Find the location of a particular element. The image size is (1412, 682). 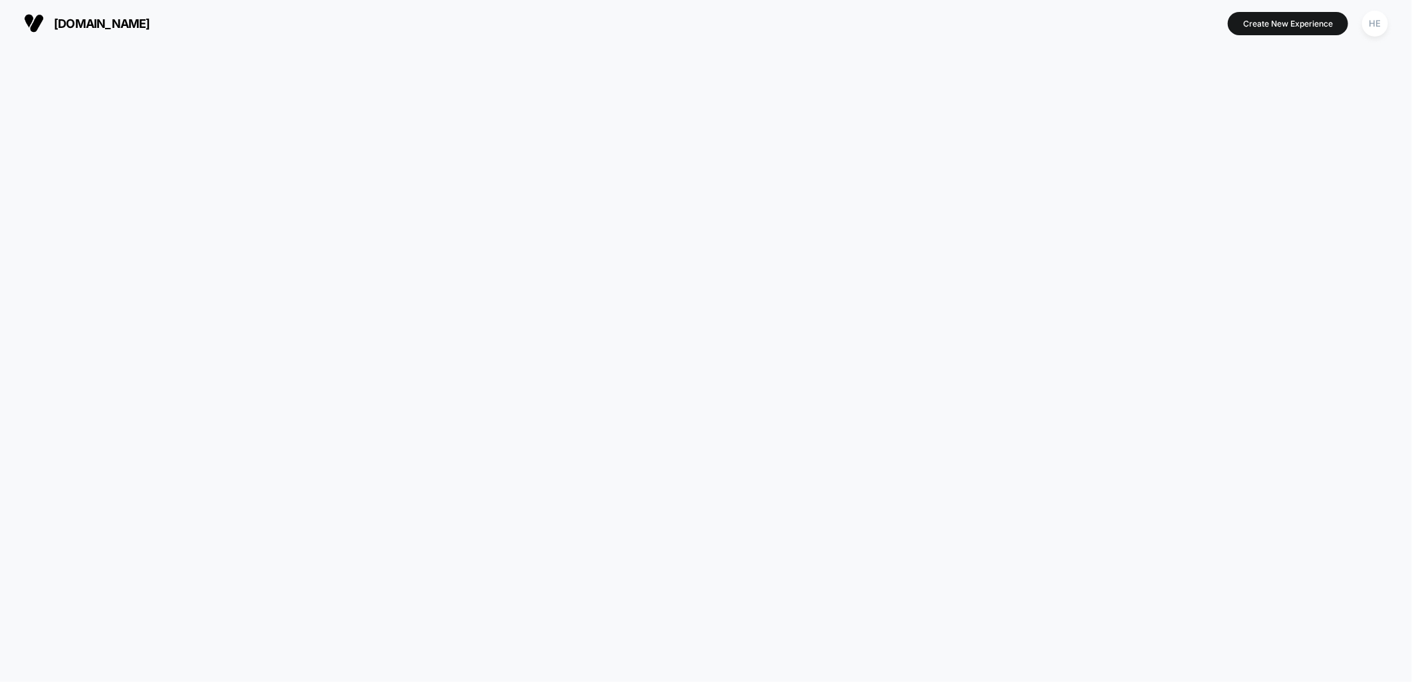

button: Create New Experience is located at coordinates (1288, 23).